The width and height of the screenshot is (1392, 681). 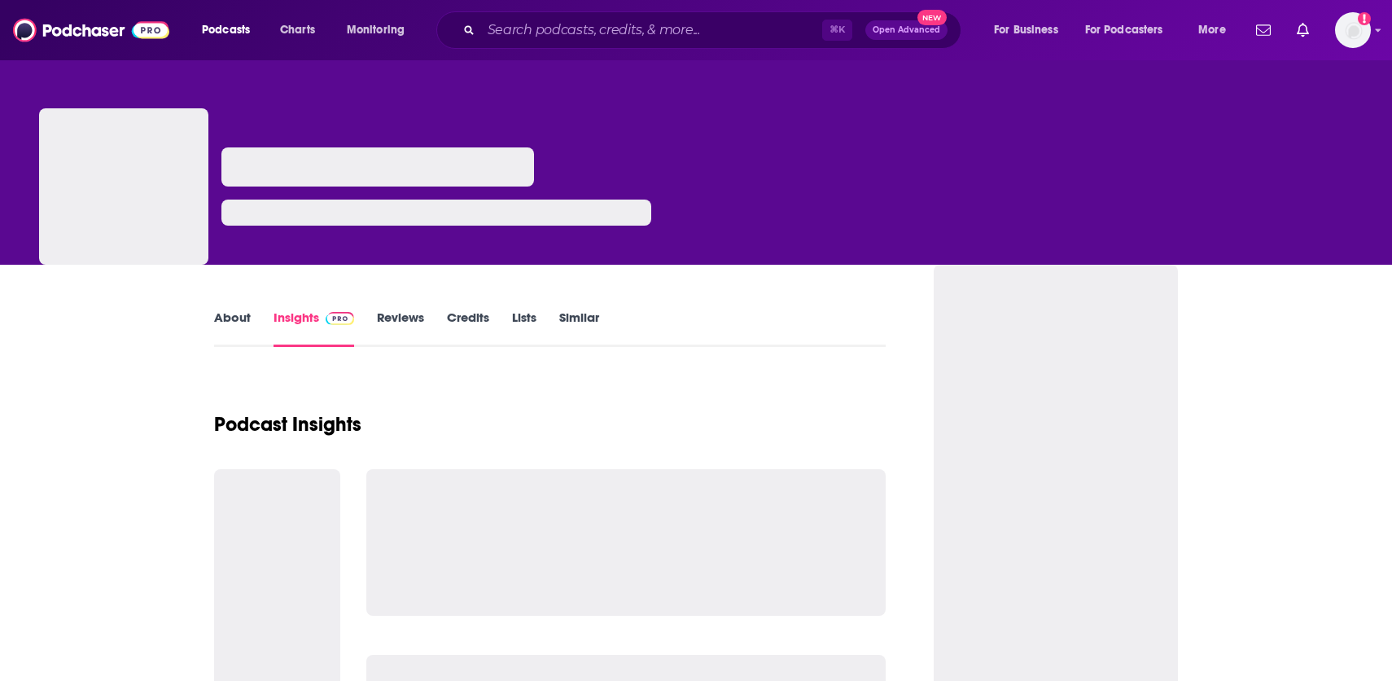 What do you see at coordinates (313, 328) in the screenshot?
I see `a: InsightsPodchaser Pro` at bounding box center [313, 328].